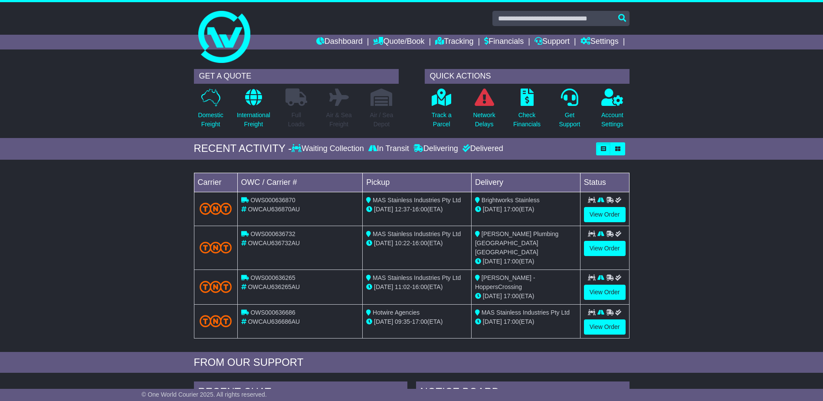 The width and height of the screenshot is (823, 401). I want to click on span: OWCAU636686AU, so click(274, 321).